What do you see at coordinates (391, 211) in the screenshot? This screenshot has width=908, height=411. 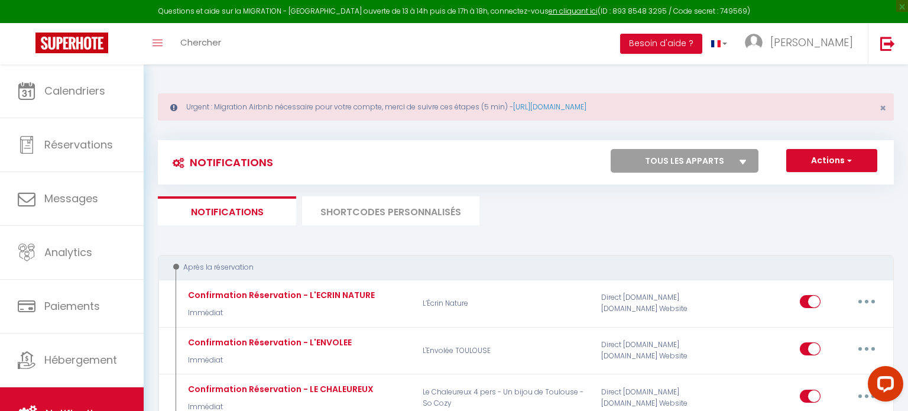 I see `li: SHORTCODES PERSONNALISÉS` at bounding box center [391, 211].